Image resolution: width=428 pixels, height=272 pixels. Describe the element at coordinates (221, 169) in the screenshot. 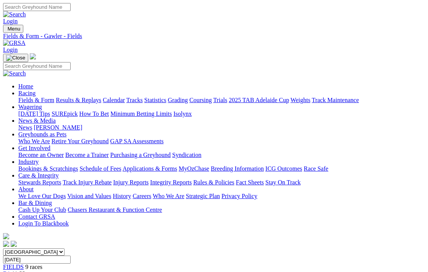

I see `div: Industry` at that location.